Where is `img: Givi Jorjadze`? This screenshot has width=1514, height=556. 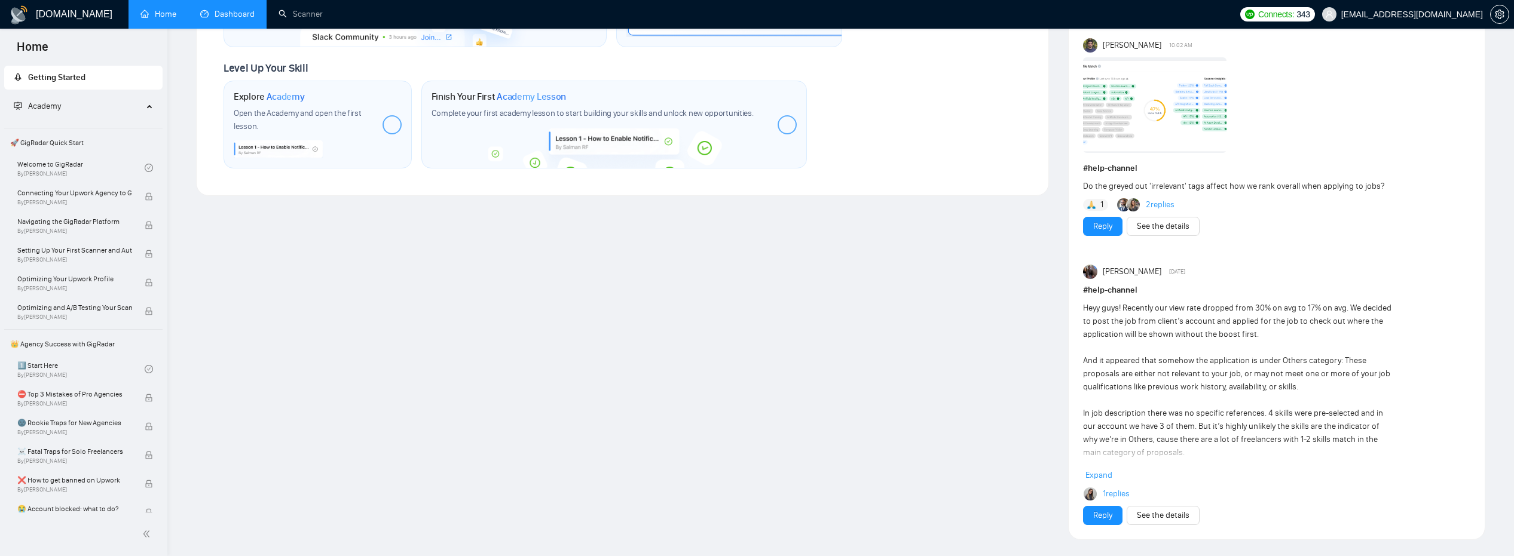 img: Givi Jorjadze is located at coordinates (1123, 205).